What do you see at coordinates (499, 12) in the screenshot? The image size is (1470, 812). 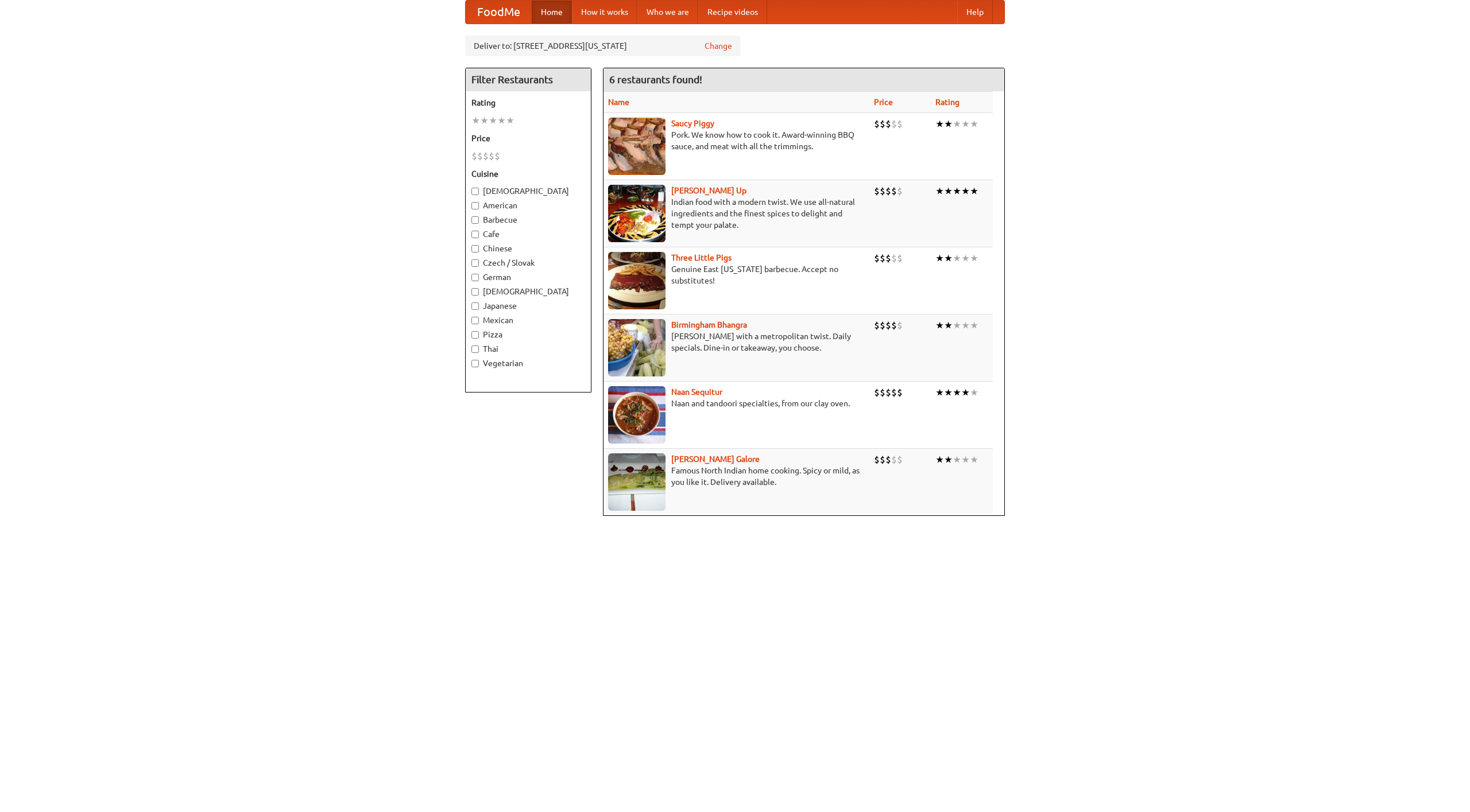 I see `a: FoodMe` at bounding box center [499, 12].